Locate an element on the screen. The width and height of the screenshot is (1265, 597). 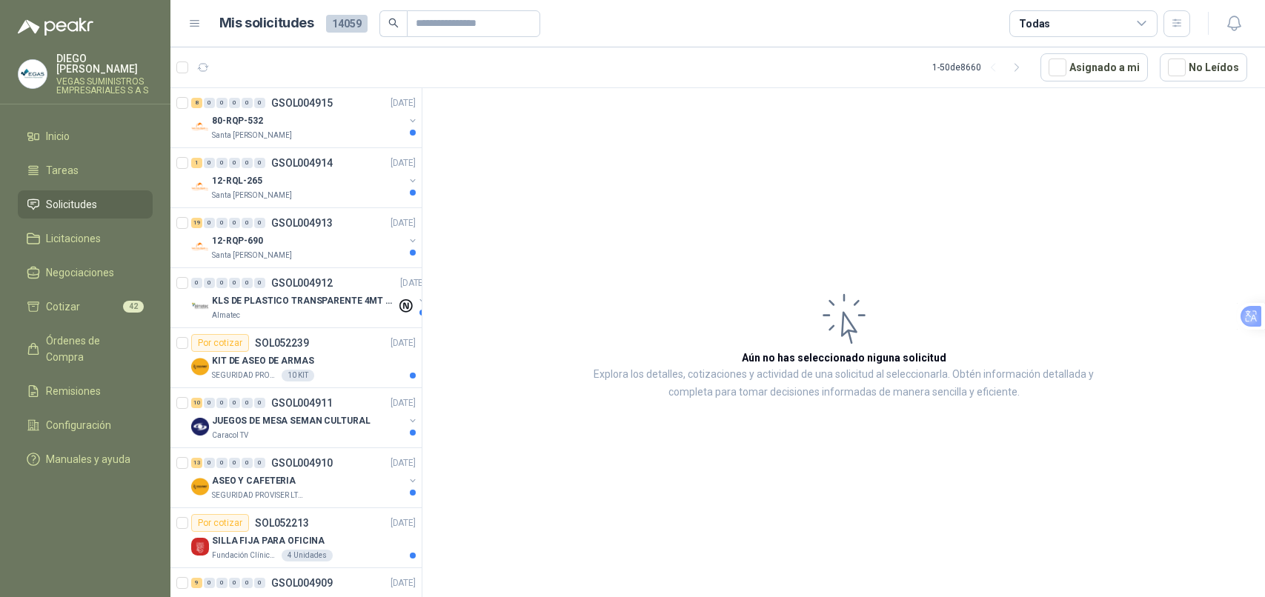
p: KLS DE PLASTICO TRANSPARENTE 4MT CAL 4 Y CINTA TRA is located at coordinates (304, 301).